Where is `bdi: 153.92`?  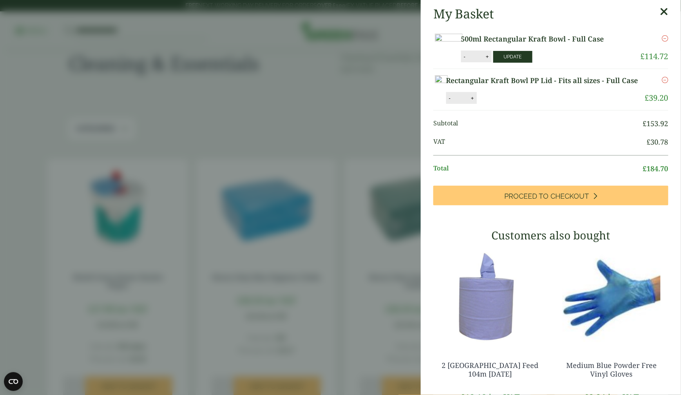 bdi: 153.92 is located at coordinates (656, 123).